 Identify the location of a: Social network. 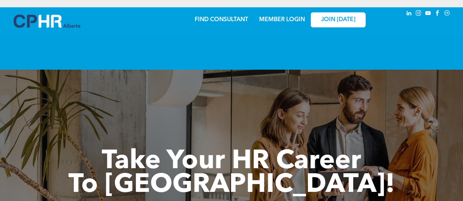
(447, 14).